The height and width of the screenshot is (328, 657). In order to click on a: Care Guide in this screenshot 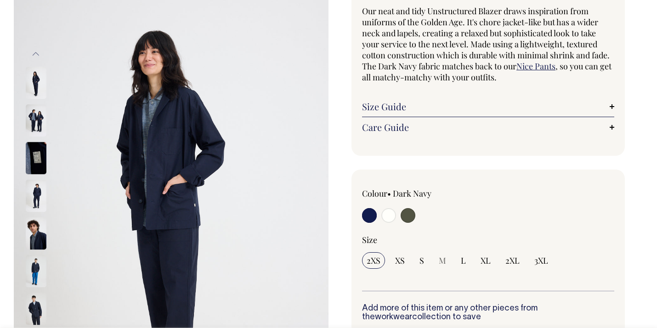, I will do `click(488, 127)`.